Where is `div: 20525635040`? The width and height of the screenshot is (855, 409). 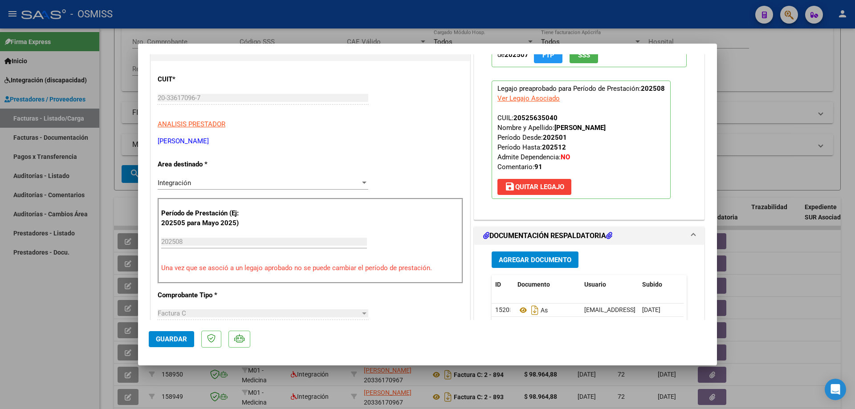
div: 20525635040 is located at coordinates (535, 118).